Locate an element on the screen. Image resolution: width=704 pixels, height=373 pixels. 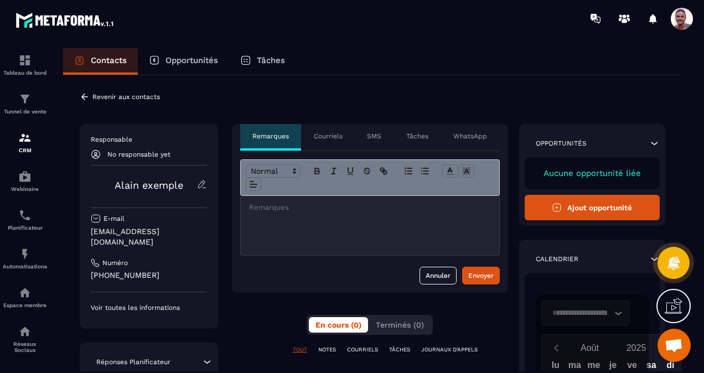
a: Opportunités is located at coordinates (183, 61).